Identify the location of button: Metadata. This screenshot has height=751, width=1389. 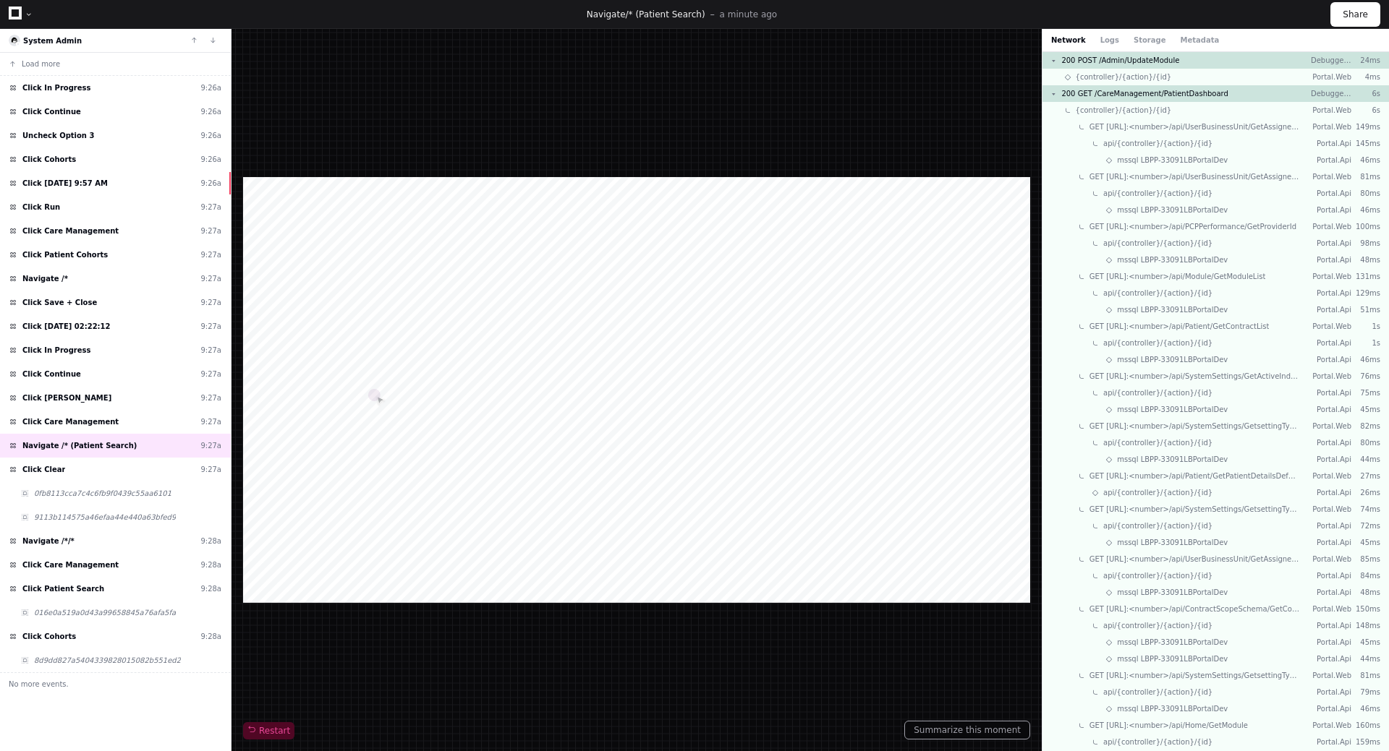
(1199, 40).